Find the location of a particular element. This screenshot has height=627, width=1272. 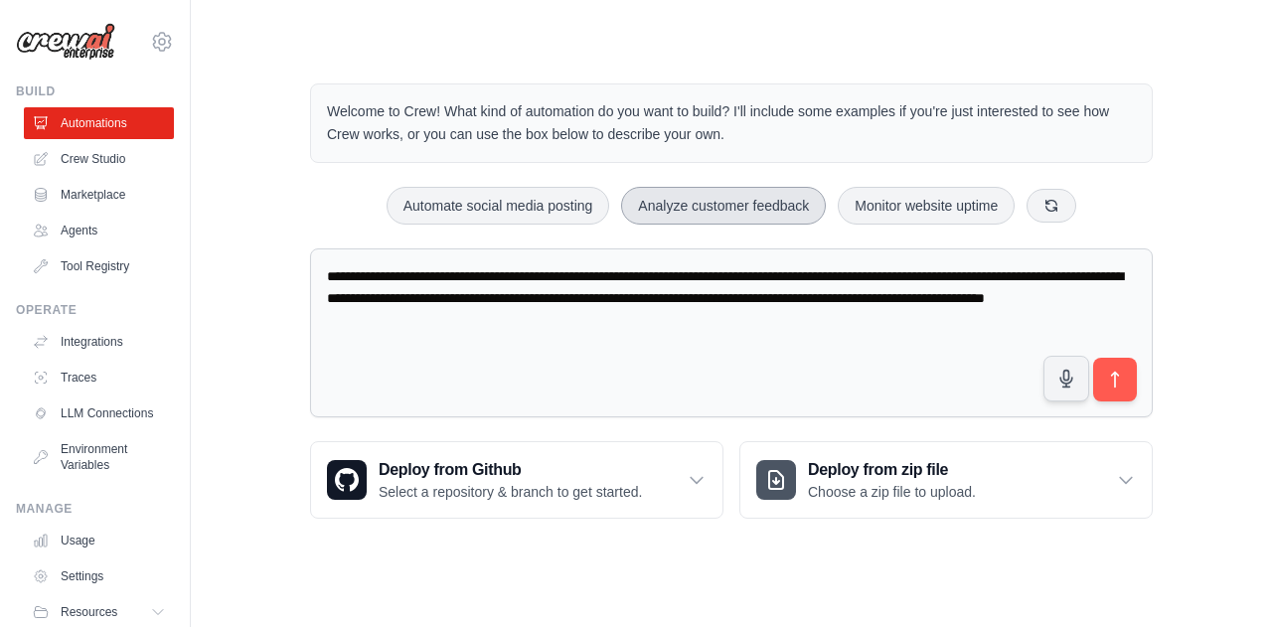

p: Select a repository & branch to get started. is located at coordinates (510, 492).